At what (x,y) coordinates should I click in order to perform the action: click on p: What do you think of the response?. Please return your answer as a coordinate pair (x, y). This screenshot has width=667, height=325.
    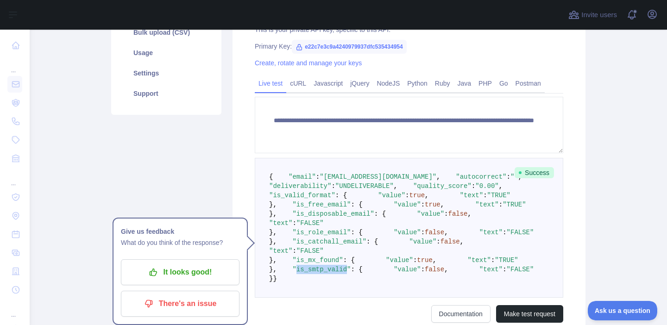
    Looking at the image, I should click on (180, 243).